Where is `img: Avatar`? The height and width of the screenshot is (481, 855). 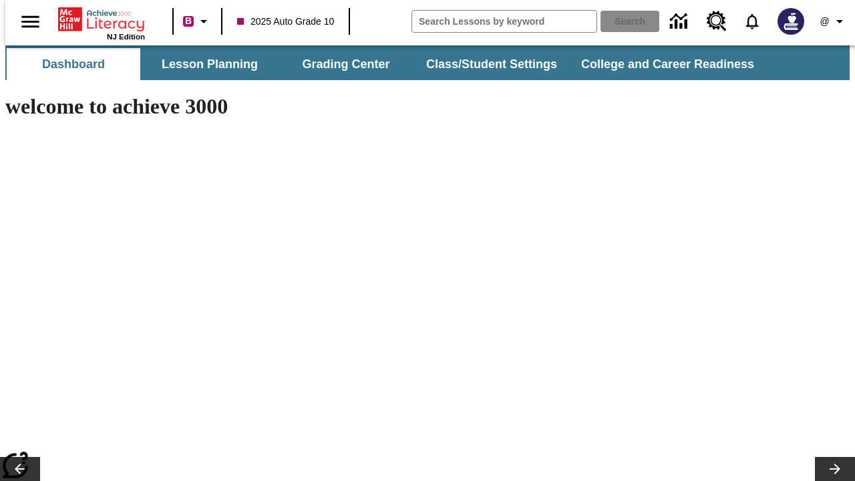
img: Avatar is located at coordinates (791, 21).